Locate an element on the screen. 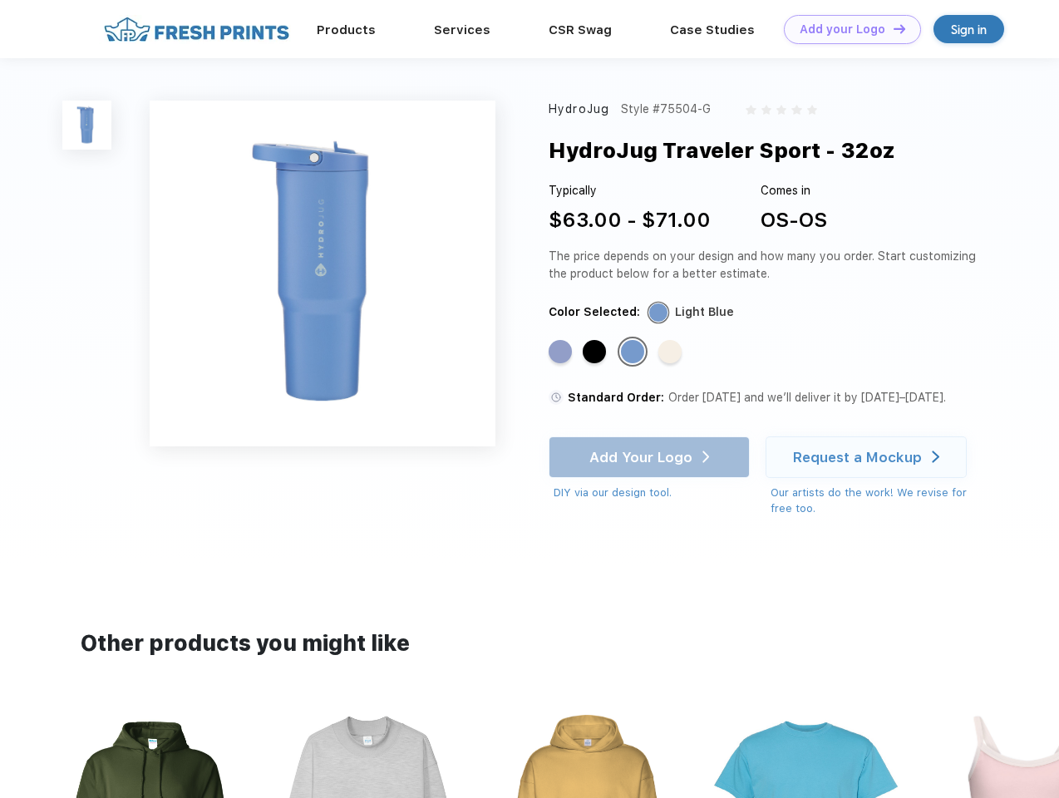 The image size is (1059, 798). div: Sign in is located at coordinates (969, 29).